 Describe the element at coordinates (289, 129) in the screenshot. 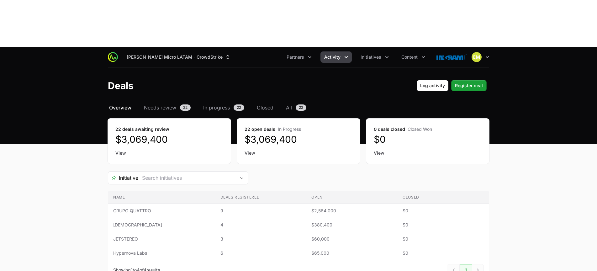

I see `span: In Progress` at that location.